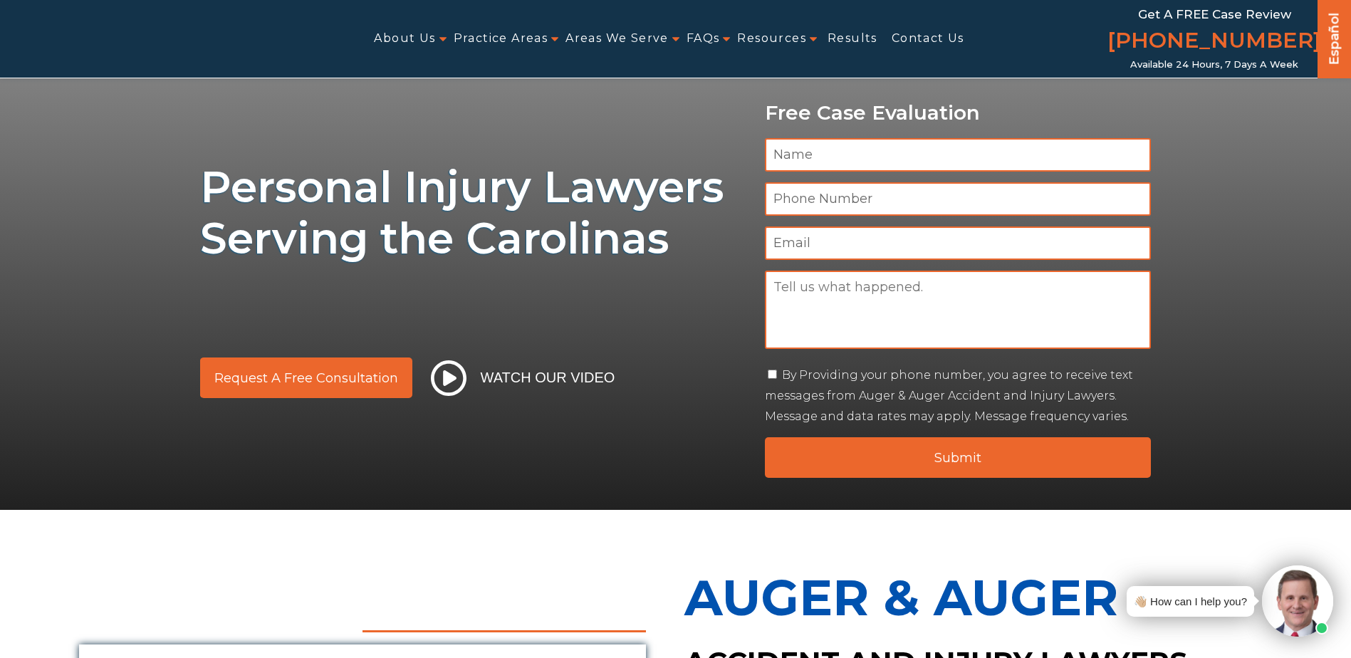 The width and height of the screenshot is (1351, 658). Describe the element at coordinates (771, 38) in the screenshot. I see `a: Resources` at that location.